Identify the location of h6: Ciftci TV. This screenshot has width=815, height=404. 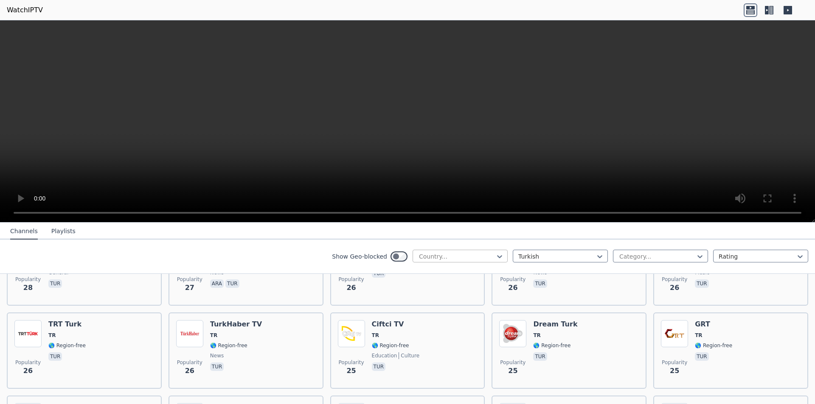
(395, 325).